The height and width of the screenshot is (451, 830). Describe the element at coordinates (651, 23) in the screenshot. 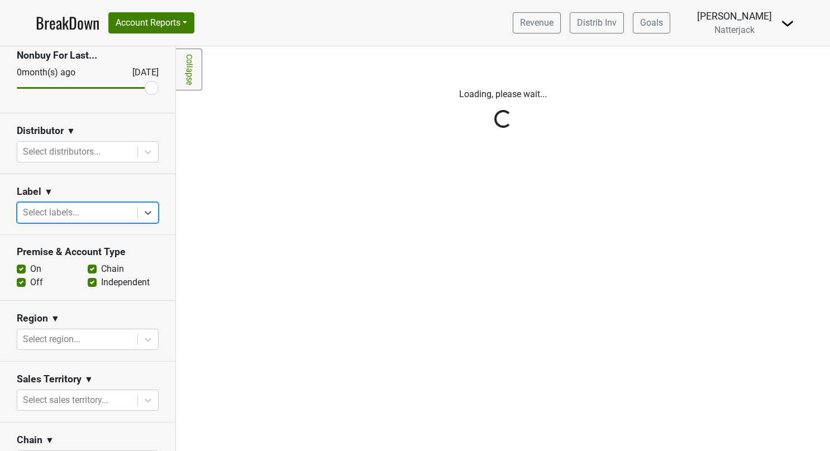

I see `a: Goals` at that location.